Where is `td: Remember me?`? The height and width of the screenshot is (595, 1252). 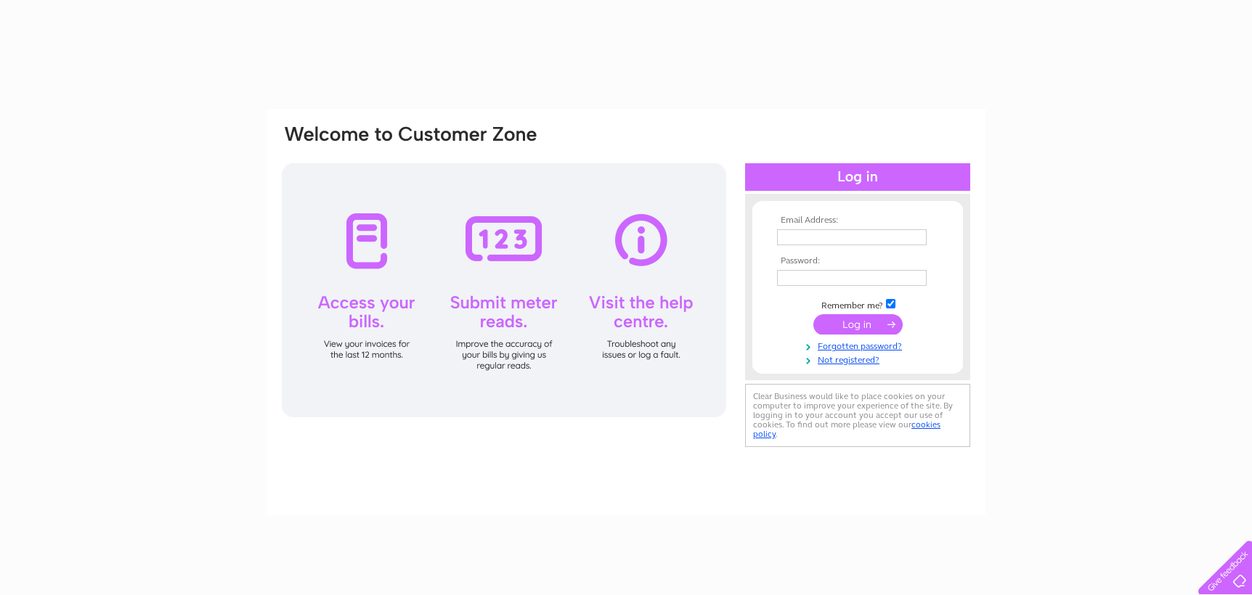 td: Remember me? is located at coordinates (857, 304).